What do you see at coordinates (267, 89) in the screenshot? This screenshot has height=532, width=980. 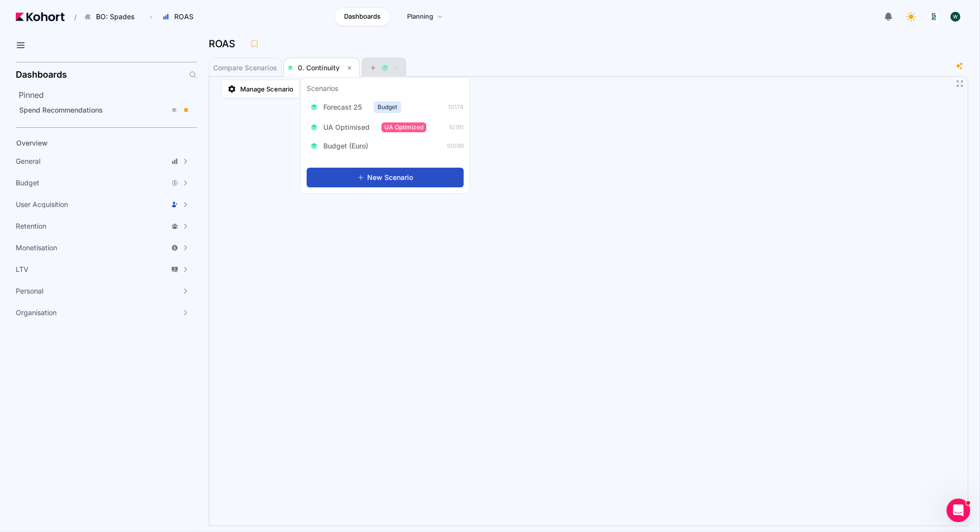 I see `span: Manage Scenario` at bounding box center [267, 89].